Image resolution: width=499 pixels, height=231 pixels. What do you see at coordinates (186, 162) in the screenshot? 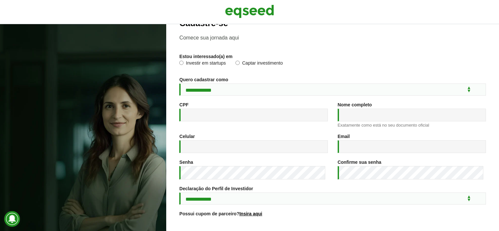
I see `label: Senha` at bounding box center [186, 162].